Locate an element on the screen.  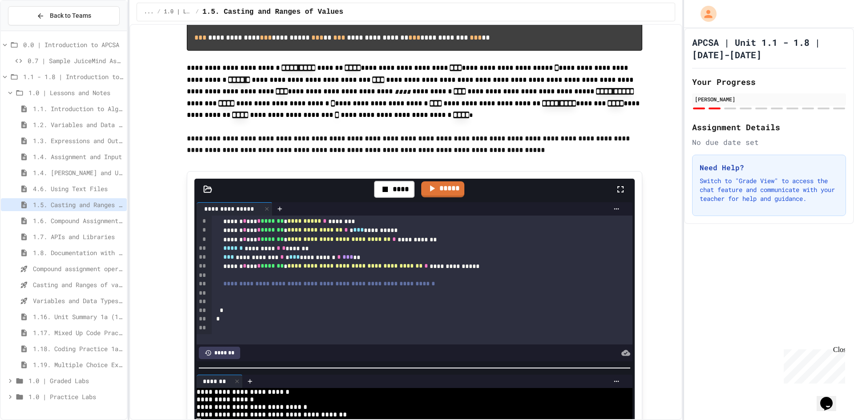
span: 4.6. Using Text Files is located at coordinates (78, 189).